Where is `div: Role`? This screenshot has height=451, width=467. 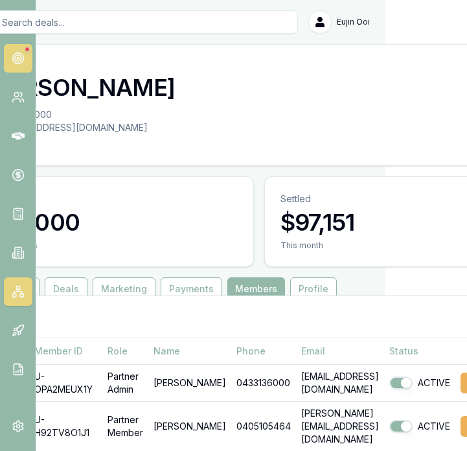
div: Role is located at coordinates (125, 351).